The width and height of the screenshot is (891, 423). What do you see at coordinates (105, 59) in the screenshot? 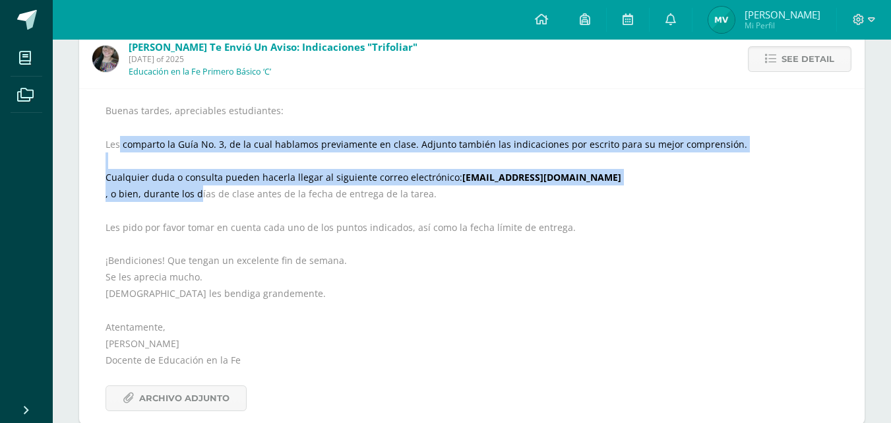
I see `img: 8322e32a4062cfa8b237c59eedf4f548.png` at bounding box center [105, 59].